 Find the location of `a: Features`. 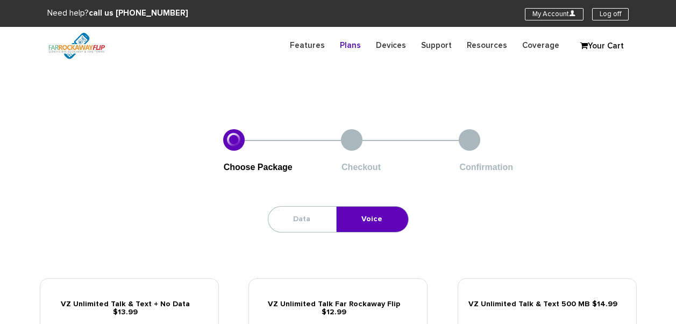

a: Features is located at coordinates (307, 45).